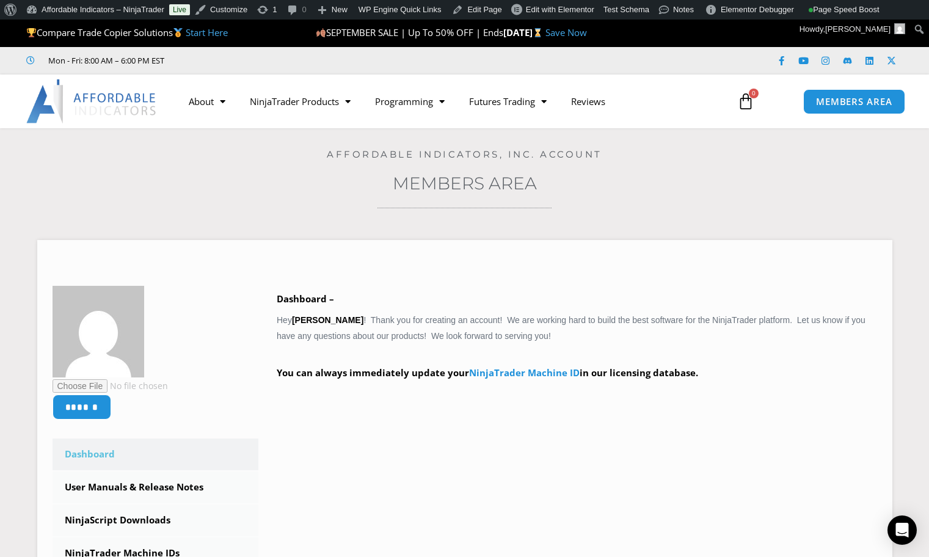 This screenshot has width=929, height=557. What do you see at coordinates (560, 9) in the screenshot?
I see `span: Edit with Elementor` at bounding box center [560, 9].